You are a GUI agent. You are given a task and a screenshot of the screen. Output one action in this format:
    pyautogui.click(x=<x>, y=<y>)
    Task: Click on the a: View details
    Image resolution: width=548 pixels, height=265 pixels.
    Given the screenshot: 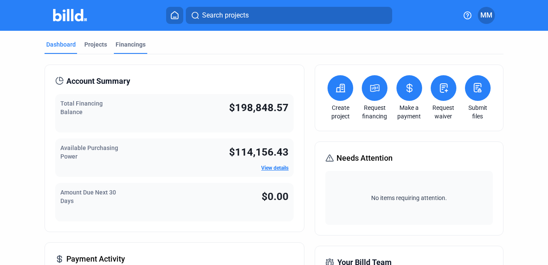 What is the action you would take?
    pyautogui.click(x=275, y=168)
    